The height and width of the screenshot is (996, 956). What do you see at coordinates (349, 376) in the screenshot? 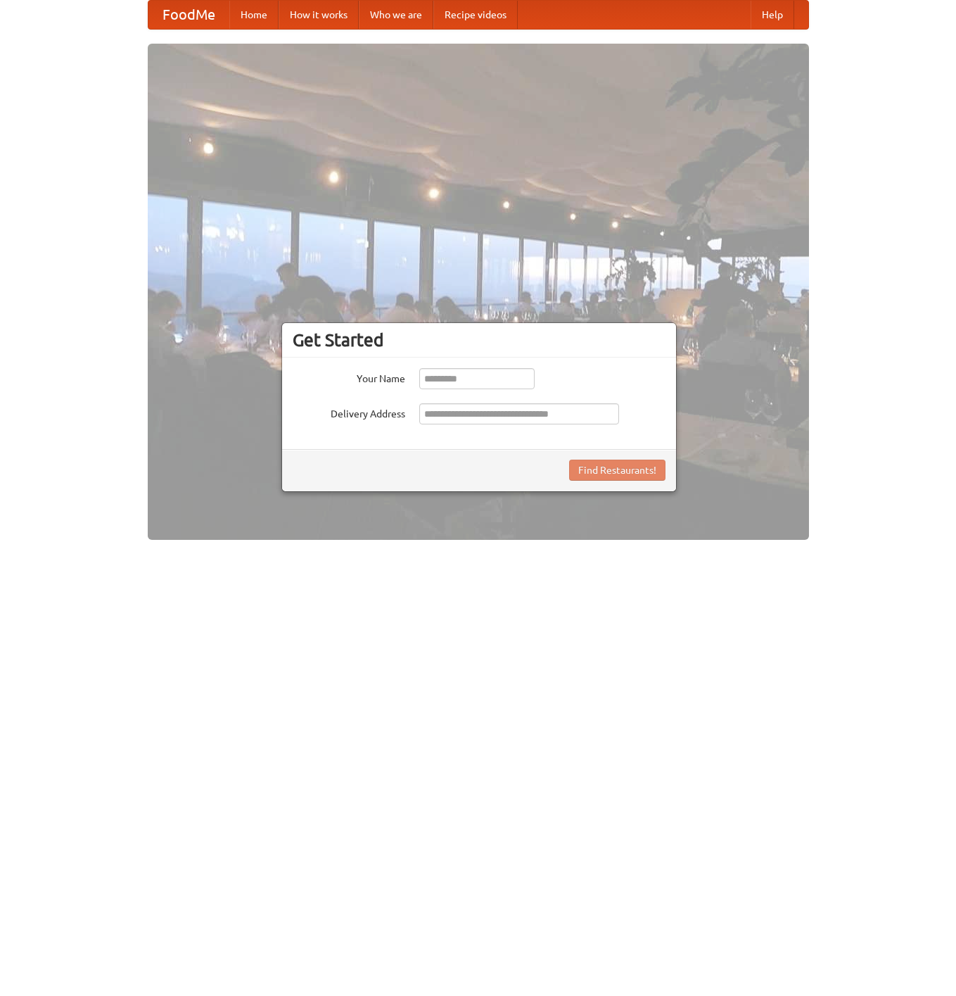
I see `label: Your Name` at bounding box center [349, 376].